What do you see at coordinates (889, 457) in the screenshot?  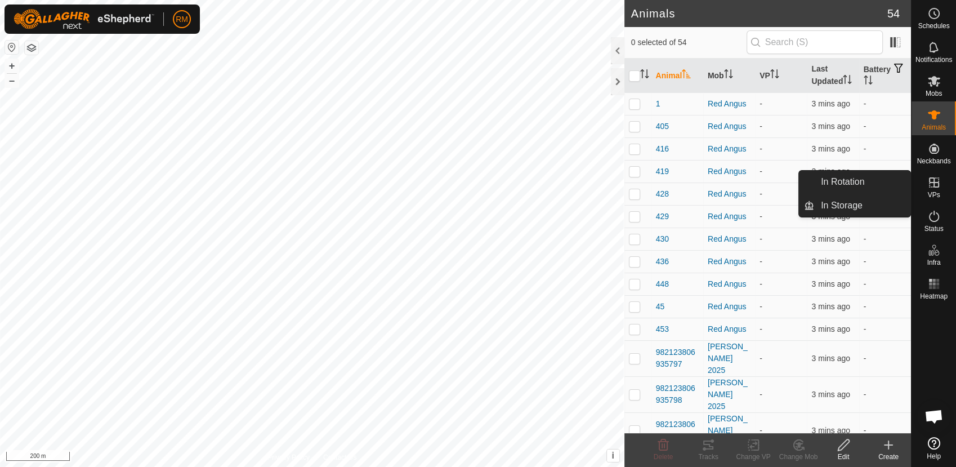 I see `div: Create` at bounding box center [889, 457].